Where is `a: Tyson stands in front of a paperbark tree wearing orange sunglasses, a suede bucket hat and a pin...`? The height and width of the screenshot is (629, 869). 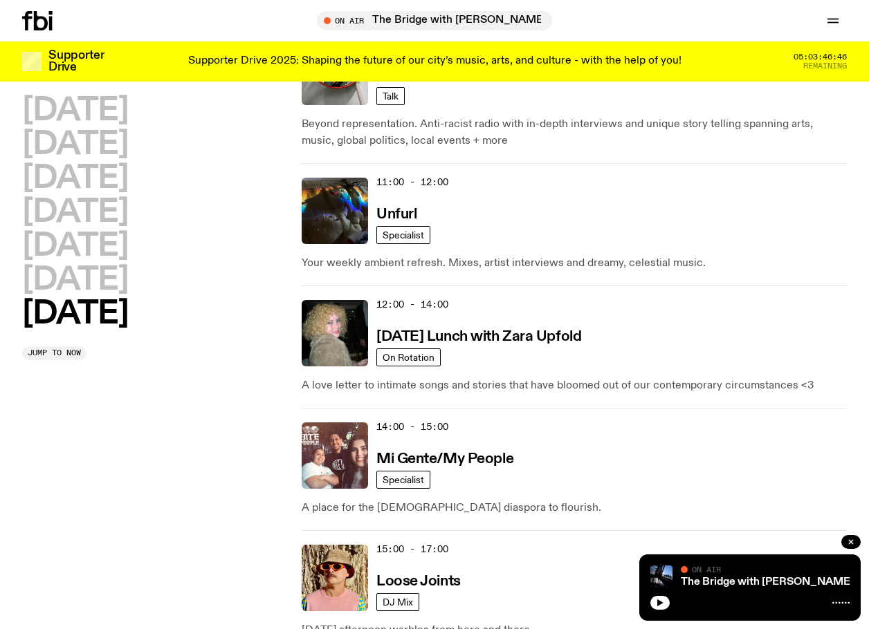
a: Tyson stands in front of a paperbark tree wearing orange sunglasses, a suede bucket hat and a pin... is located at coordinates (335, 578).